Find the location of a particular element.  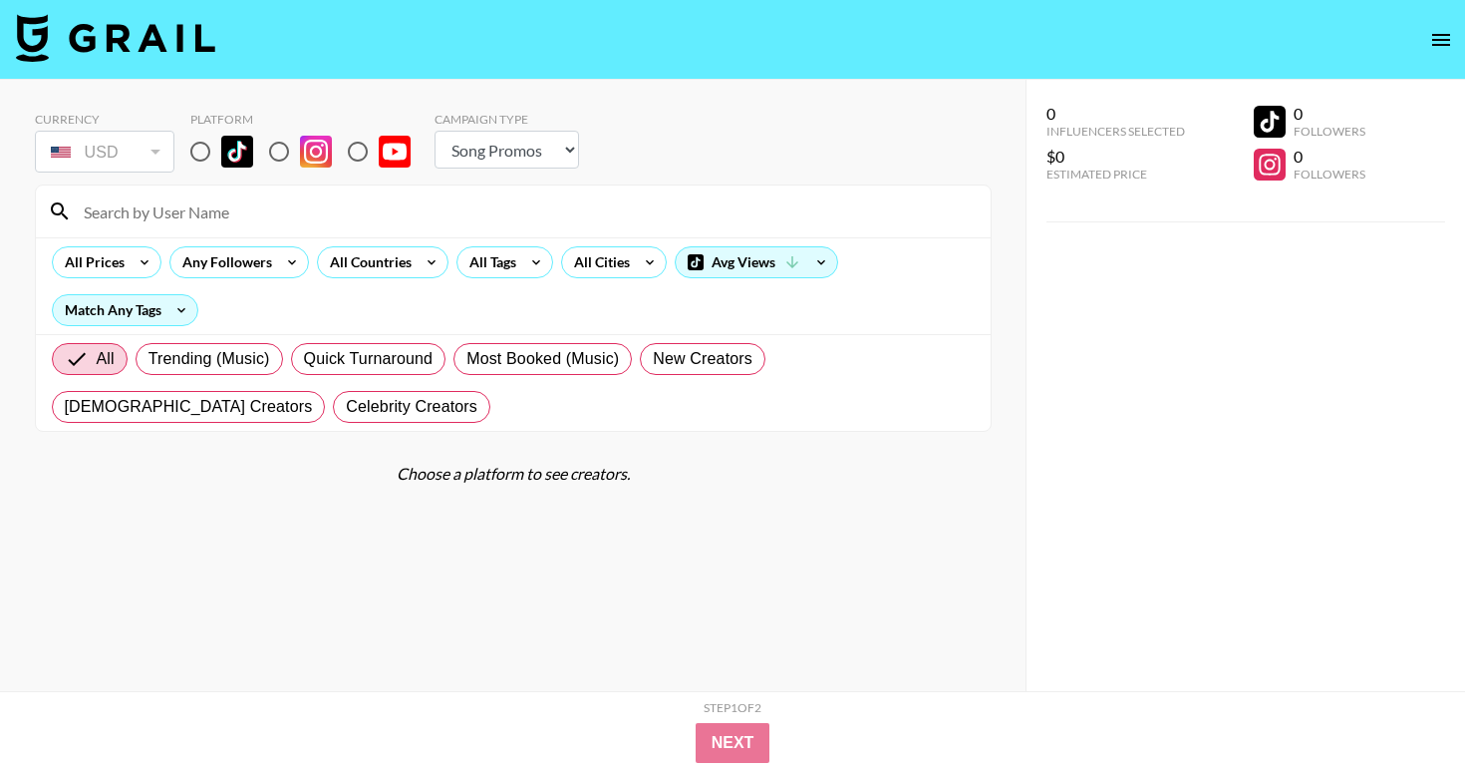

span: Most Booked (Music) is located at coordinates (542, 359).